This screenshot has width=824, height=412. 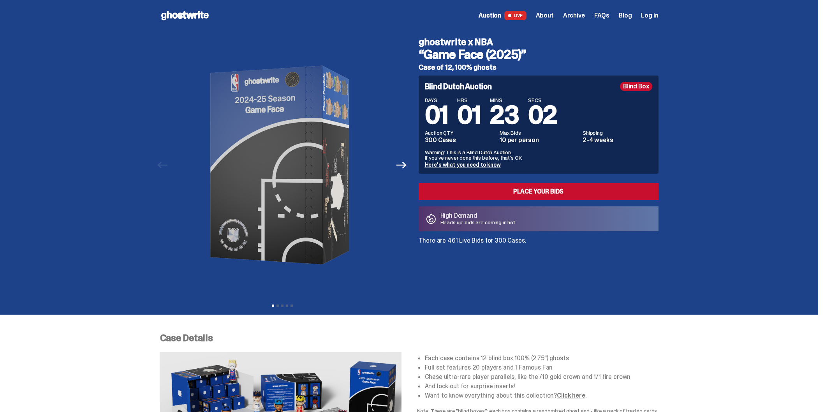 I want to click on li: Full set features 20 players and 1 Famous Fan, so click(x=542, y=368).